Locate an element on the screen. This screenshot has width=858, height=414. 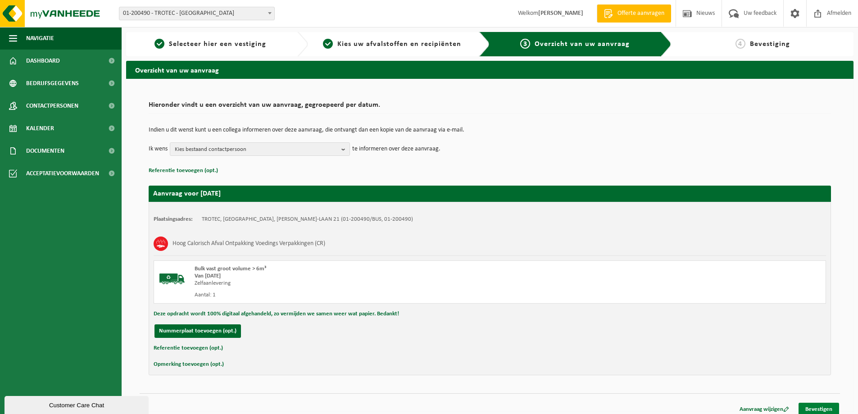
h2: Hieronder vindt u een overzicht van uw aanvraag, gegroepeerd per datum. is located at coordinates (490, 107).